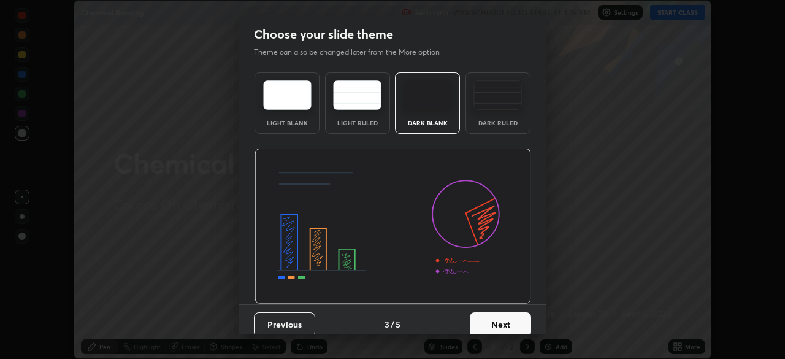 The height and width of the screenshot is (359, 785). I want to click on img: darkThemeBanner.d06ce4a2.svg, so click(393, 226).